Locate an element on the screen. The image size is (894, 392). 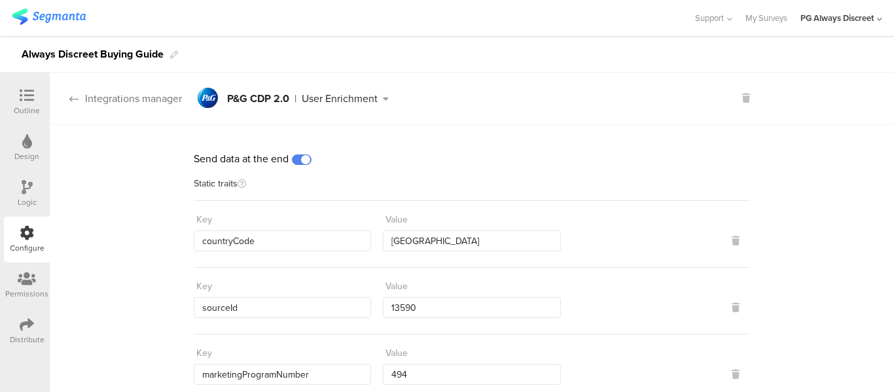
div: PG Always Discreet is located at coordinates (837, 18).